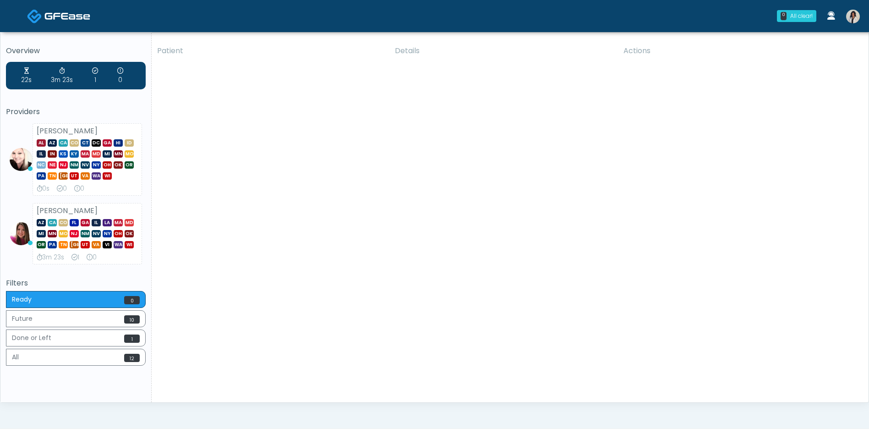 The image size is (869, 434). Describe the element at coordinates (21, 234) in the screenshot. I see `img: Megan McComy` at that location.